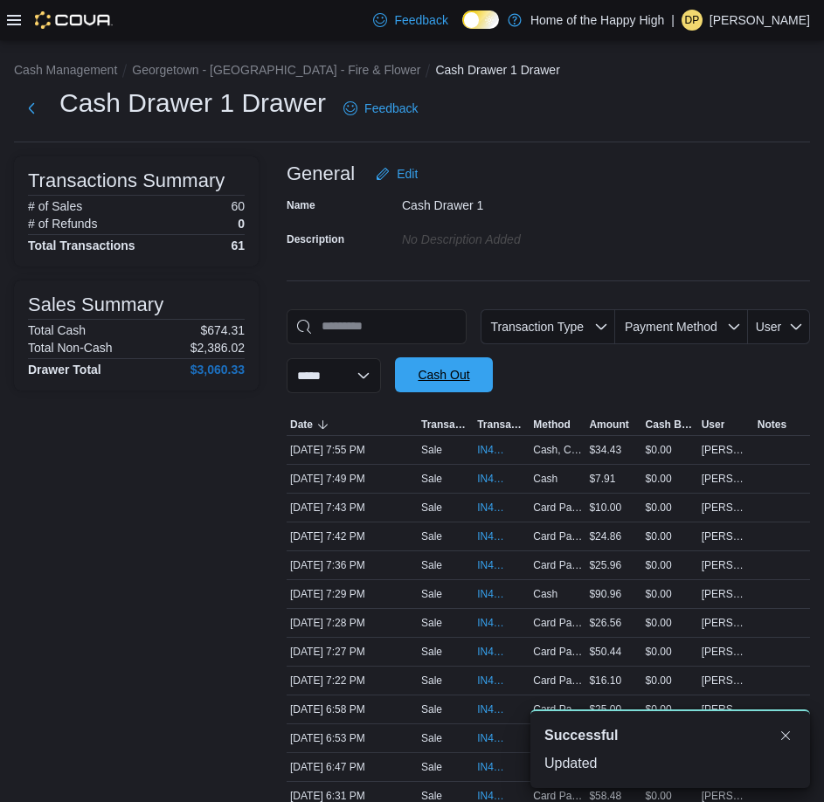 The width and height of the screenshot is (824, 802). Describe the element at coordinates (238, 206) in the screenshot. I see `p: 60` at that location.